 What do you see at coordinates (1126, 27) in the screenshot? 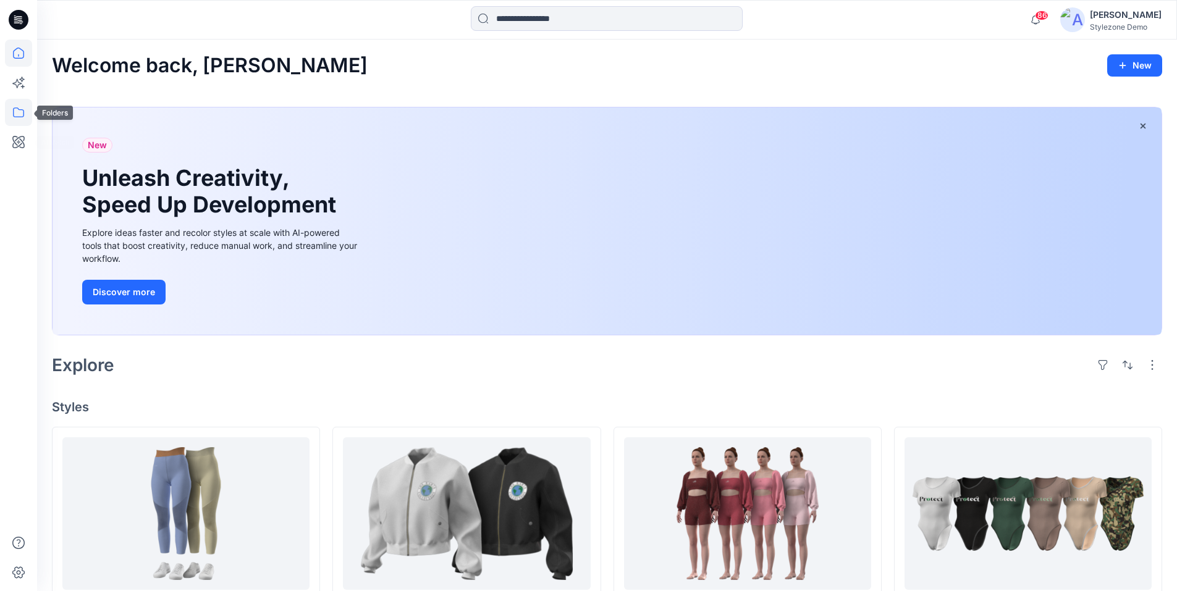
I see `div: Stylezone Demo` at bounding box center [1126, 27].